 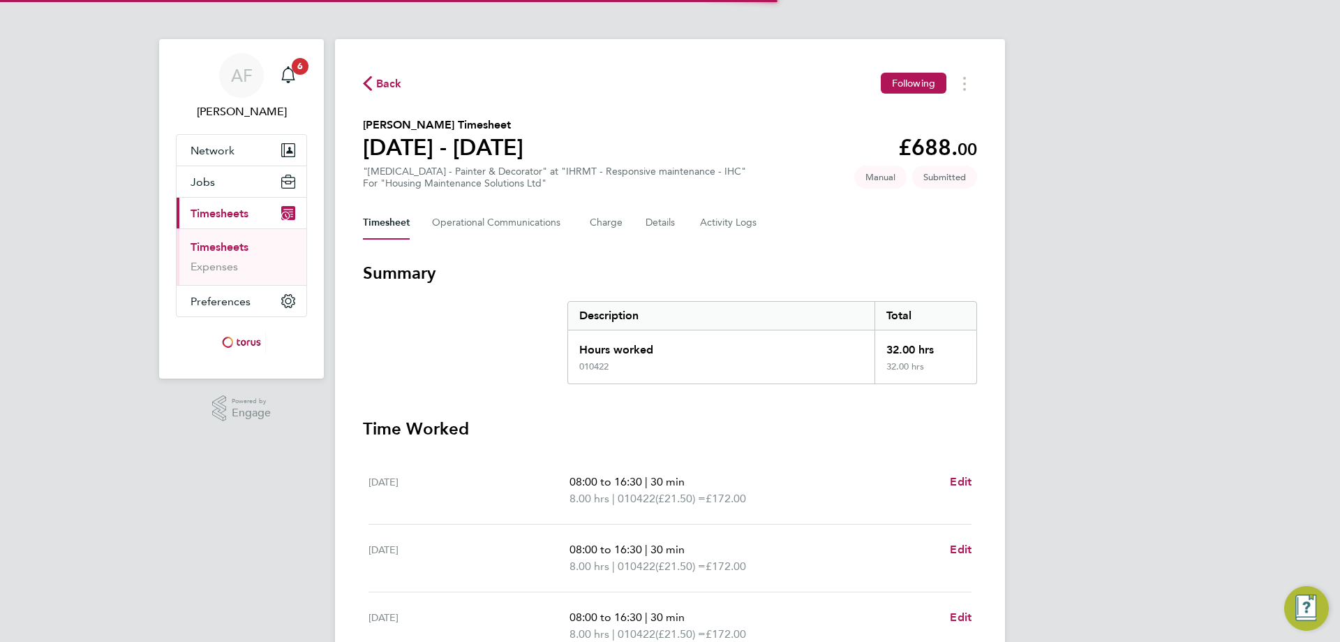 What do you see at coordinates (389, 84) in the screenshot?
I see `span: Back` at bounding box center [389, 84].